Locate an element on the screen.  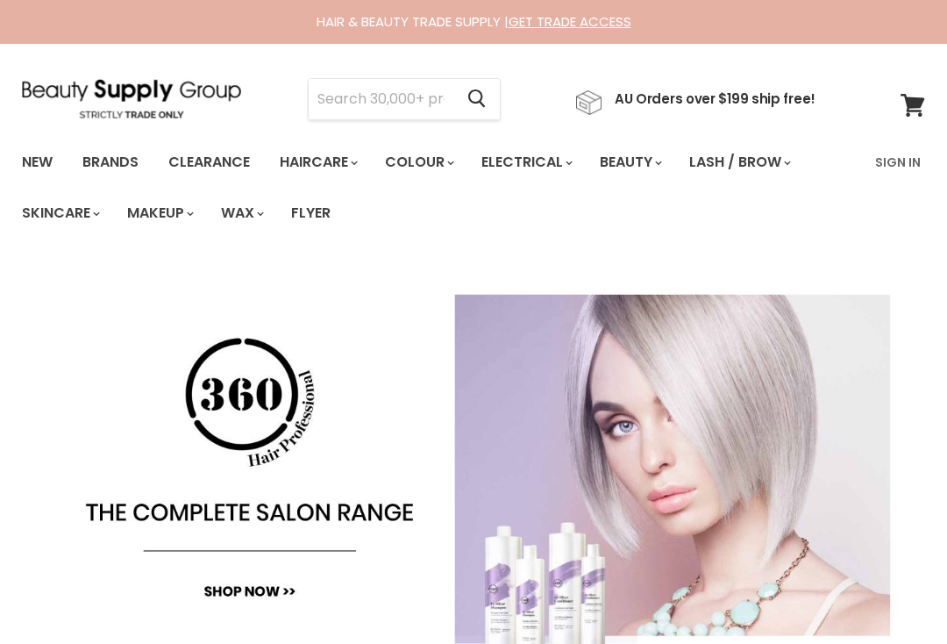
input: Search is located at coordinates (381, 99).